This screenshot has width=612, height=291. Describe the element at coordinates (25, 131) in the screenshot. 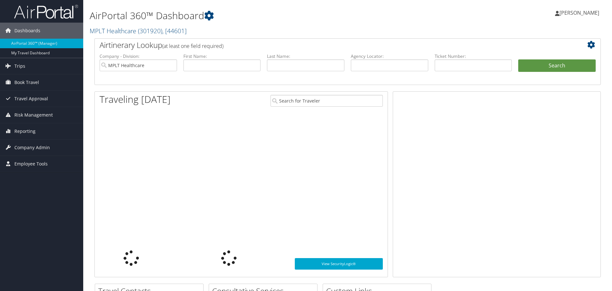

I see `span: Reporting` at that location.